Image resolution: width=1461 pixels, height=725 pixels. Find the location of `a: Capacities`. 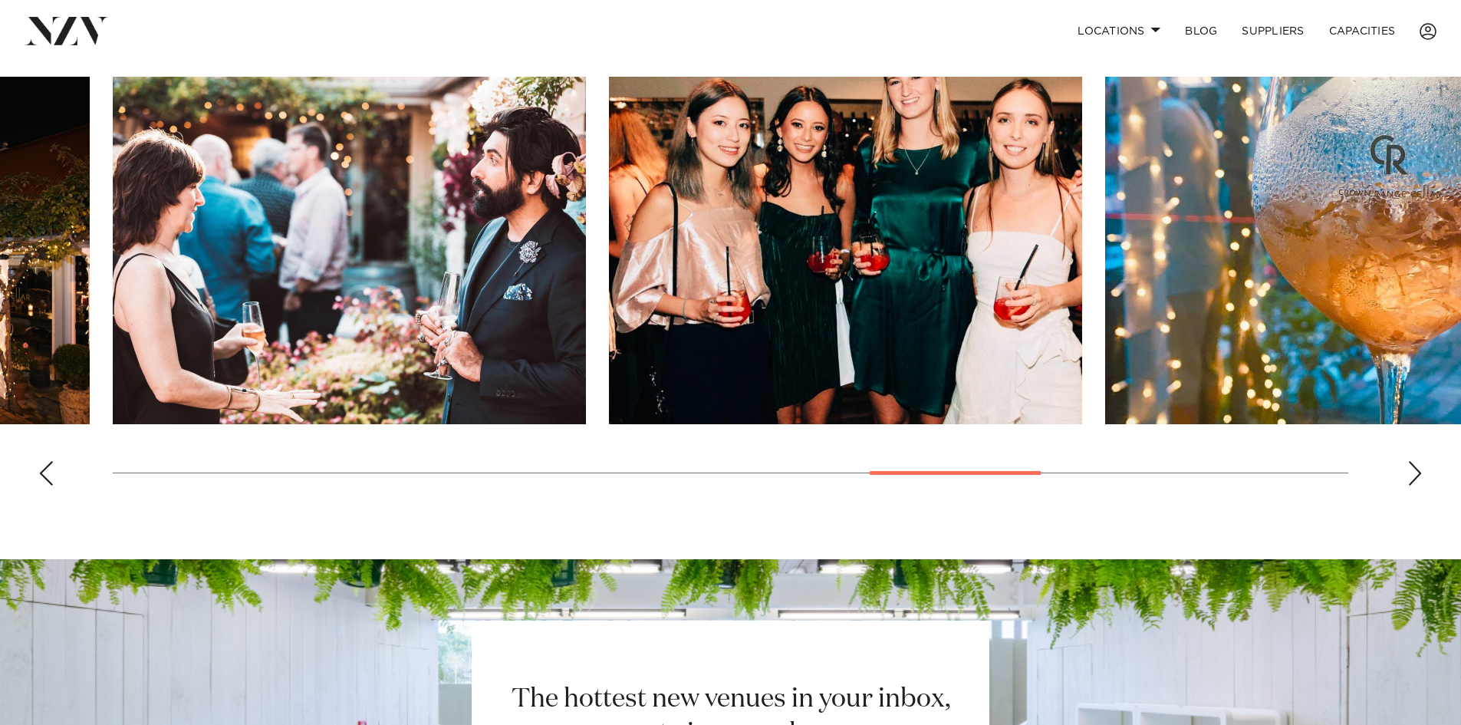

a: Capacities is located at coordinates (1362, 31).